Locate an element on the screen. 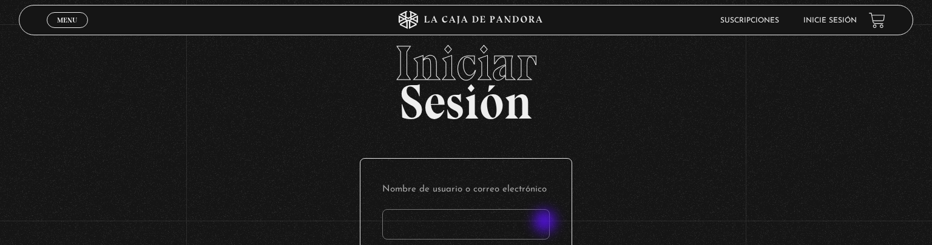 The width and height of the screenshot is (932, 245). a: Suscripciones is located at coordinates (750, 21).